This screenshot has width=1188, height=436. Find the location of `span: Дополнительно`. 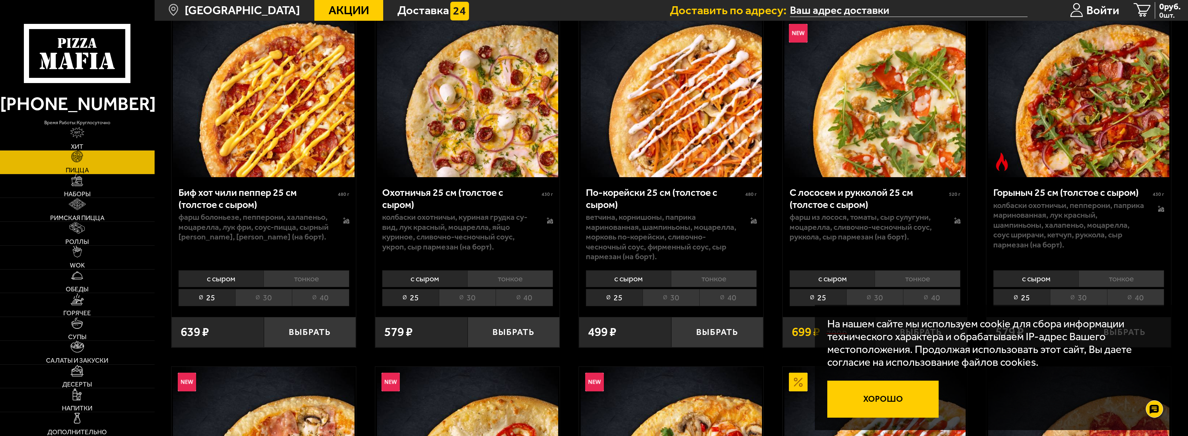

span: Дополнительно is located at coordinates (77, 432).